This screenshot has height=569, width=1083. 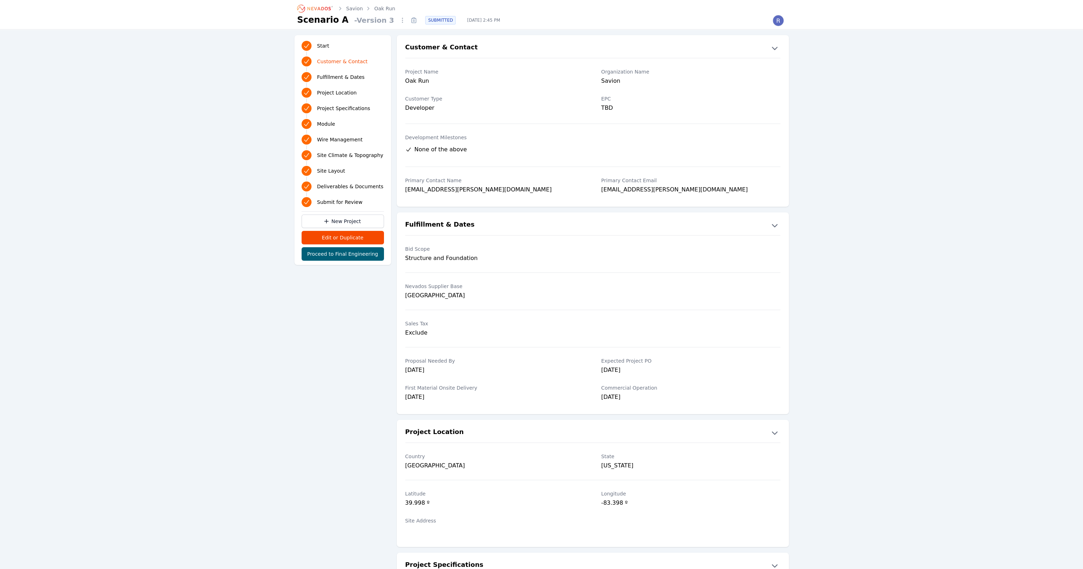 I want to click on label: First Material Onsite Delivery, so click(x=495, y=388).